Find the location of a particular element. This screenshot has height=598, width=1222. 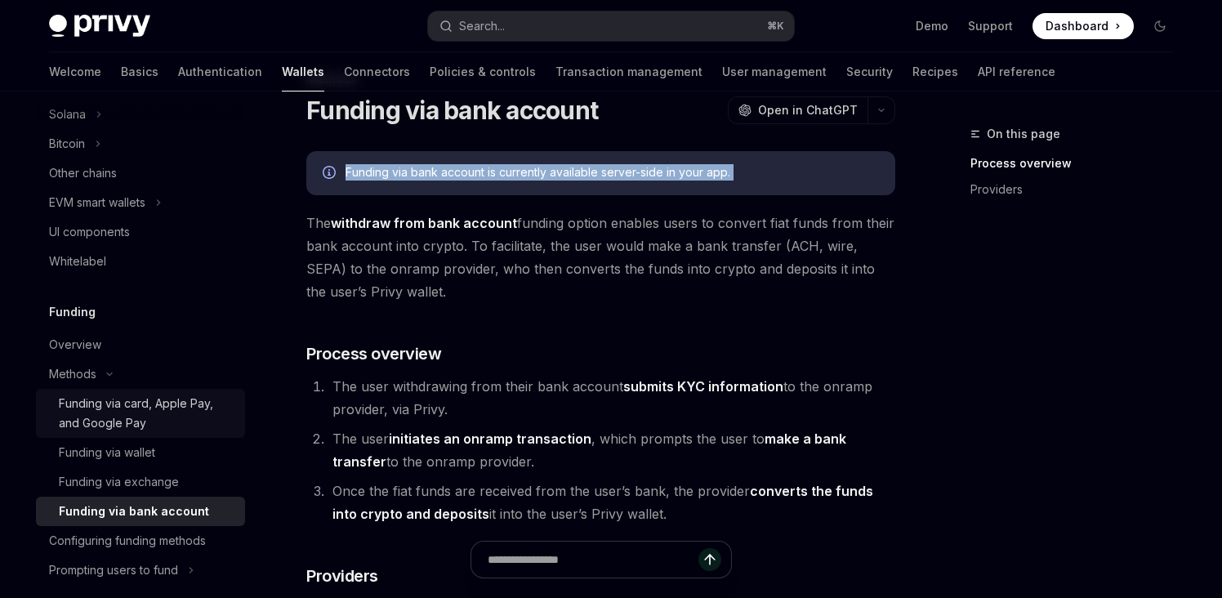

button: Toggle dark mode is located at coordinates (1160, 26).